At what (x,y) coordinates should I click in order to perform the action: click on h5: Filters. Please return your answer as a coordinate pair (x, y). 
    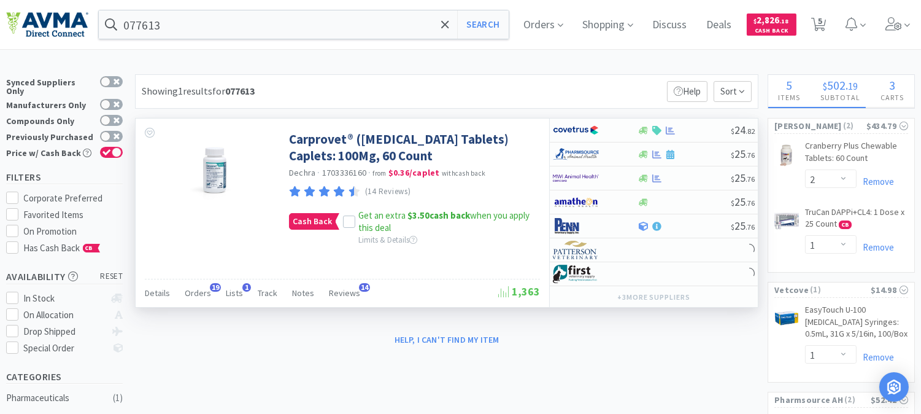
    Looking at the image, I should click on (64, 177).